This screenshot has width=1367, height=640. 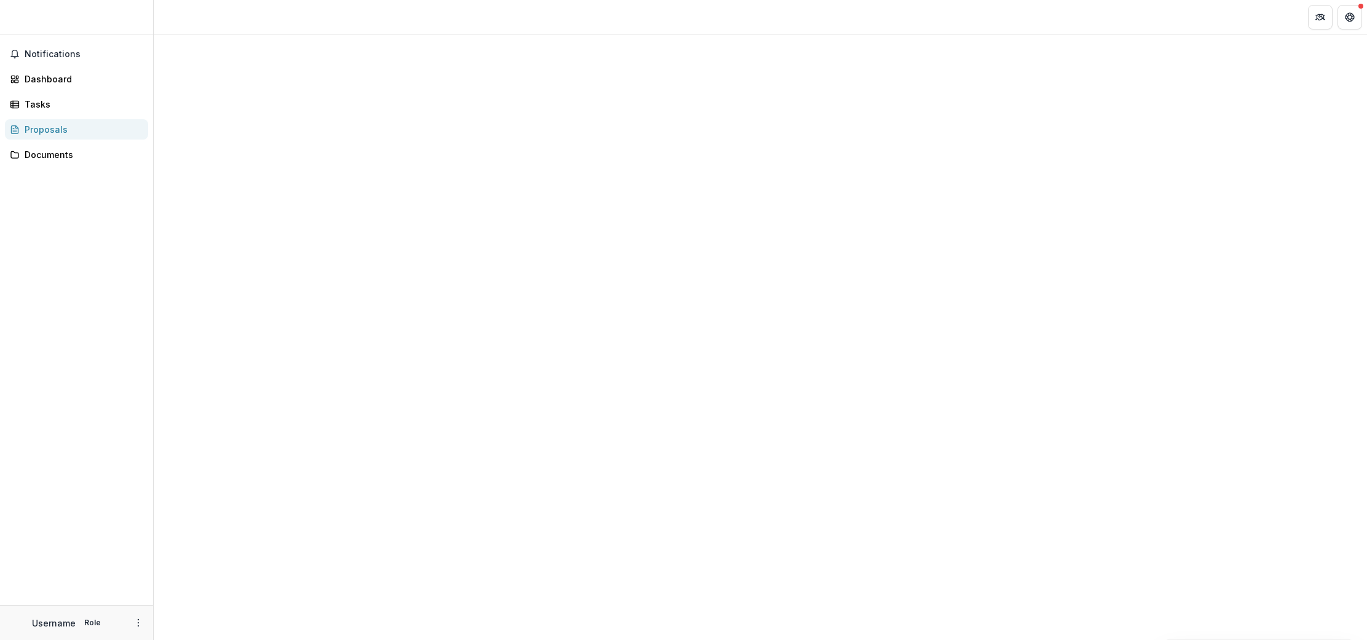 What do you see at coordinates (1350, 17) in the screenshot?
I see `button: Get Help` at bounding box center [1350, 17].